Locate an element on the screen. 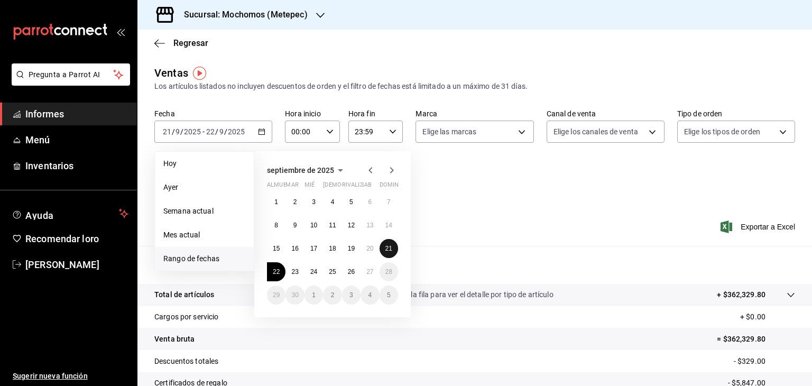 The image size is (812, 386). font: 21 is located at coordinates (388, 248).